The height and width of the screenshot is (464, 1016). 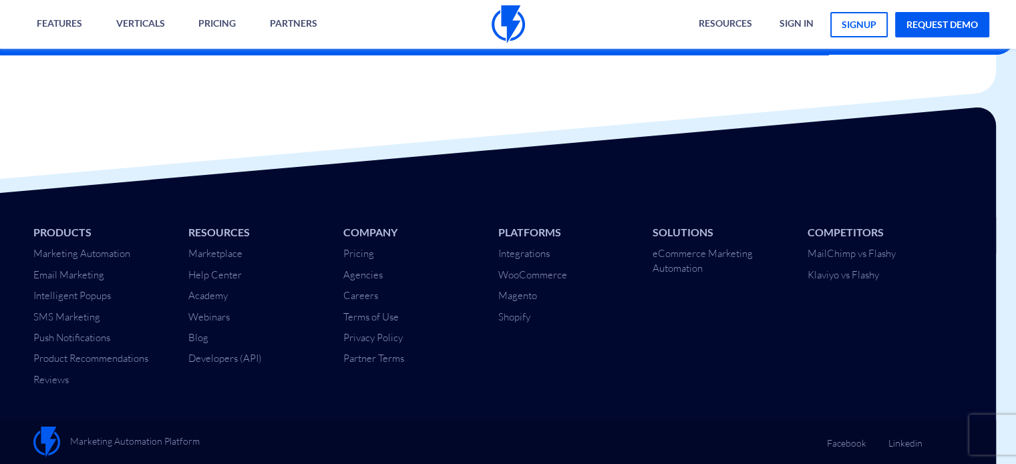 What do you see at coordinates (51, 379) in the screenshot?
I see `a: Reviews` at bounding box center [51, 379].